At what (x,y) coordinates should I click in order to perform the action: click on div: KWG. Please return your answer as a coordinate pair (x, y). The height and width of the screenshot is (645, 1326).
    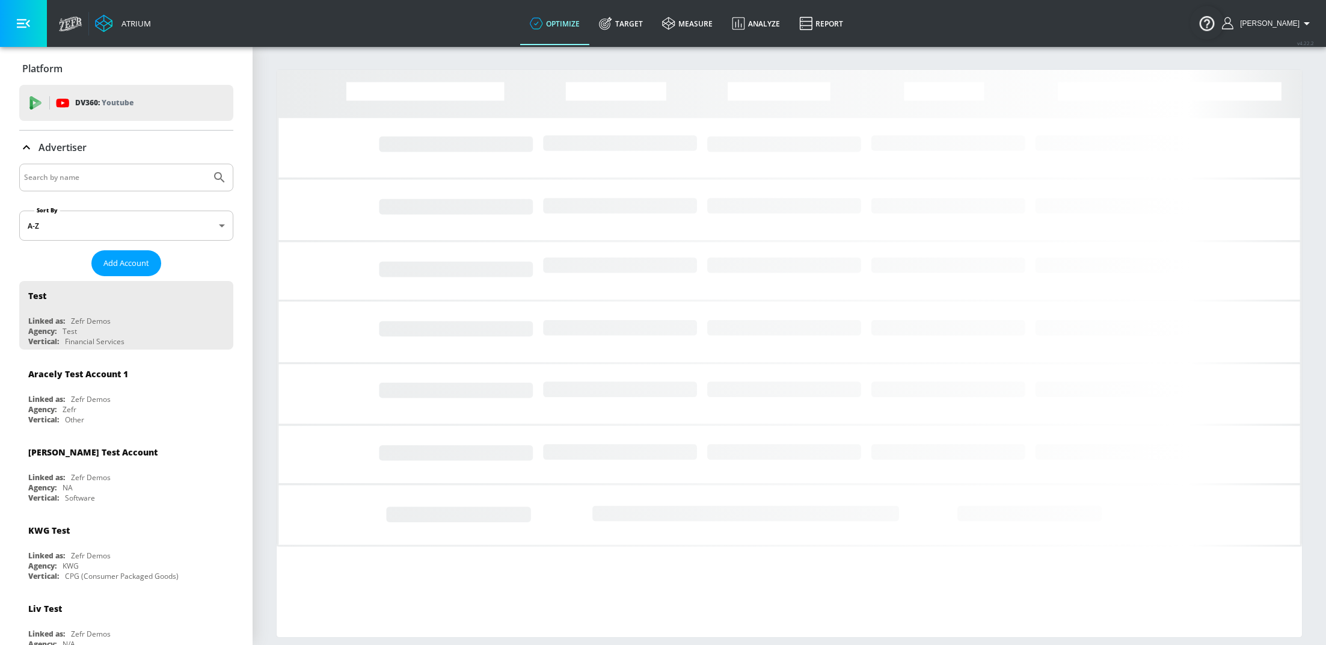
    Looking at the image, I should click on (70, 565).